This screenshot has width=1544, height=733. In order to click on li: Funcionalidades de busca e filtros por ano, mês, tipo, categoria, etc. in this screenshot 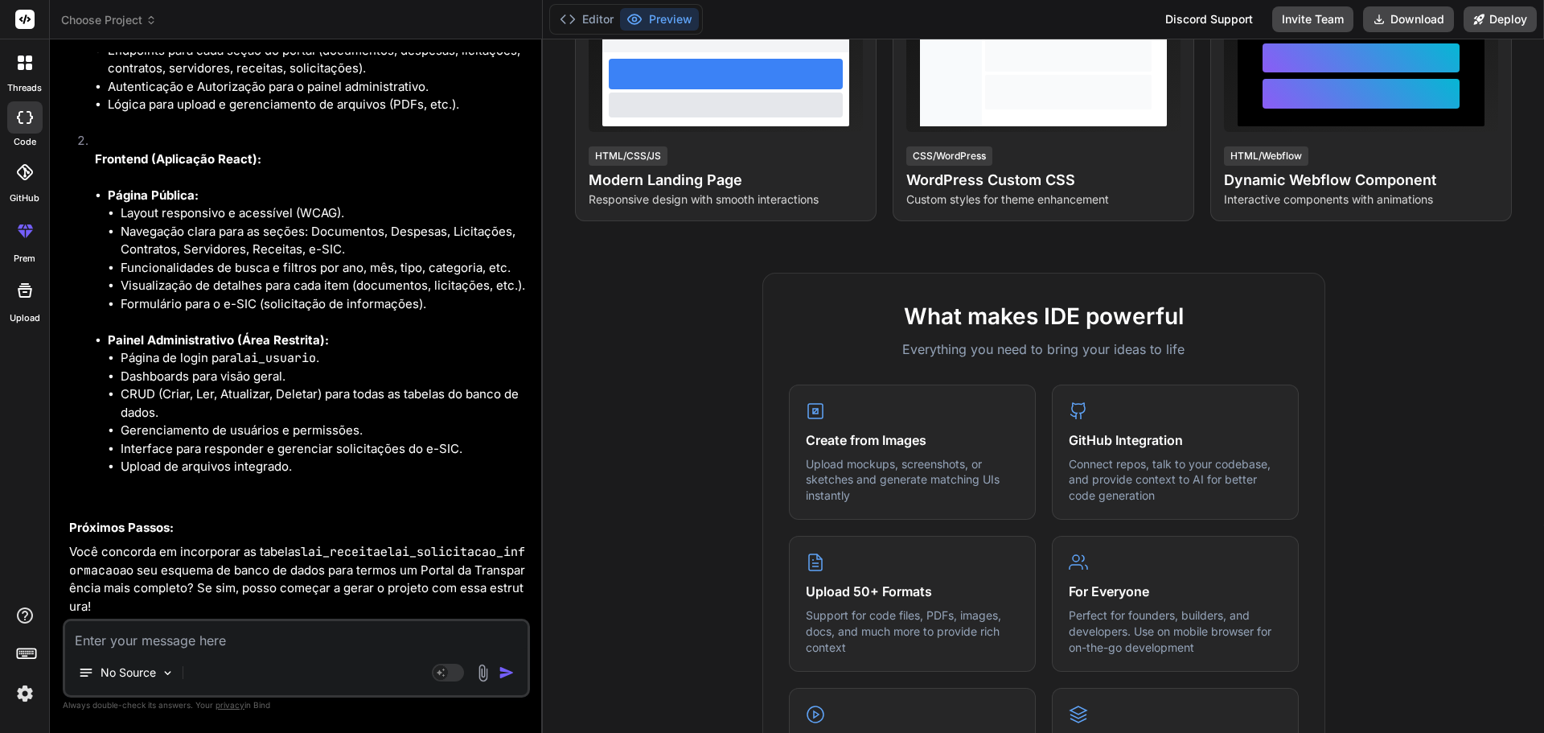, I will do `click(323, 268)`.